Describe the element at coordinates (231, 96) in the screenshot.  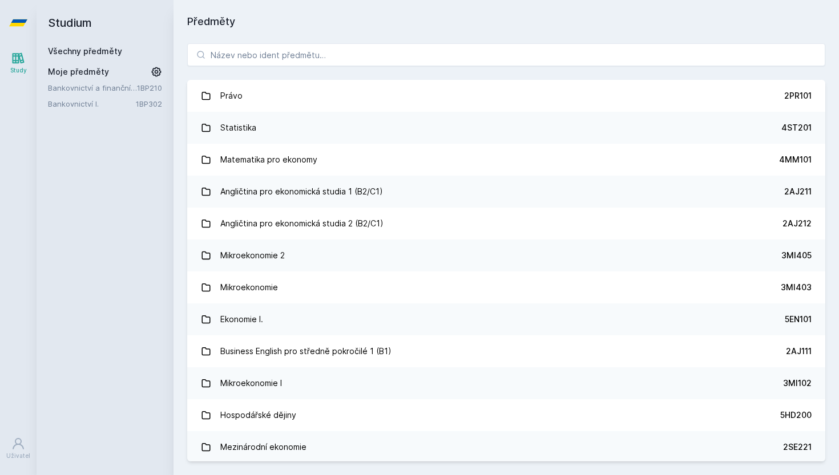
I see `div: Právo` at that location.